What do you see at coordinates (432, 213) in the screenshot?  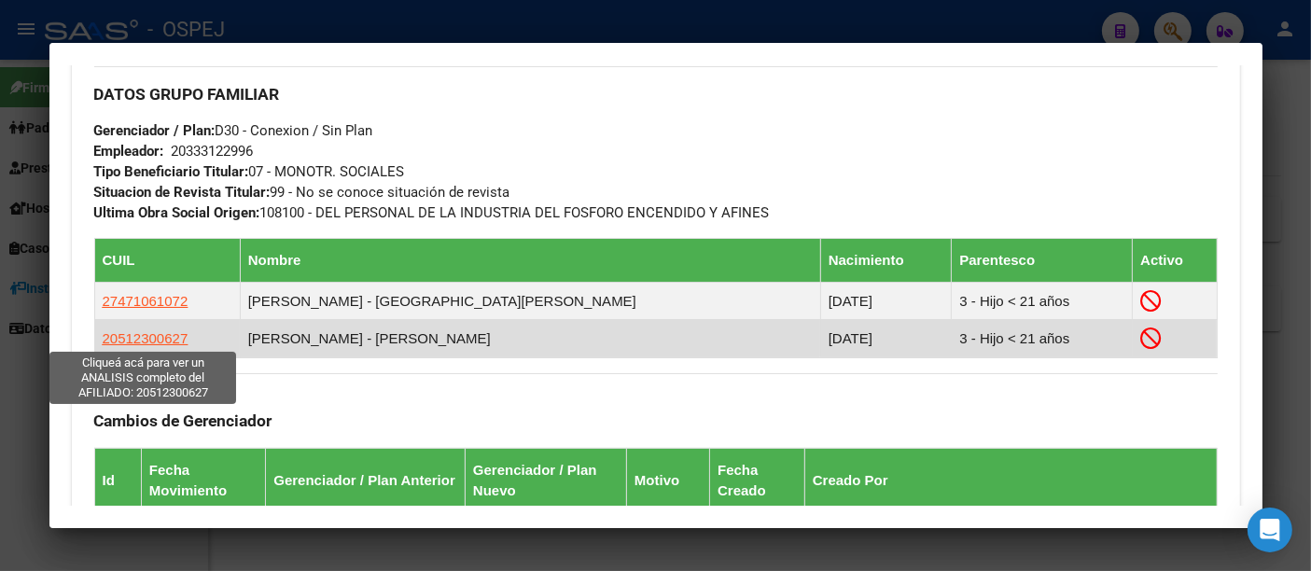 I see `span: 108100 - DEL PERSONAL DE LA INDUSTRIA DEL FOSFORO ENCENDIDO Y AFINES` at bounding box center [432, 213].